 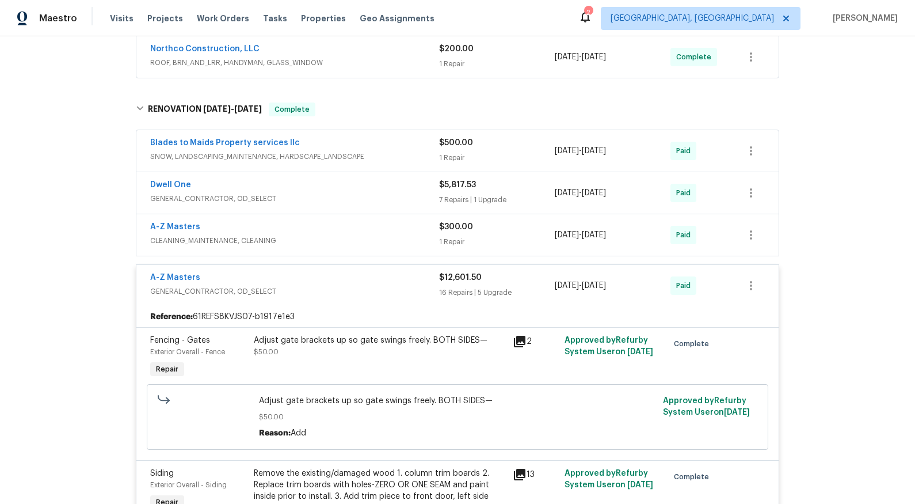 I want to click on span: Work Orders, so click(x=223, y=18).